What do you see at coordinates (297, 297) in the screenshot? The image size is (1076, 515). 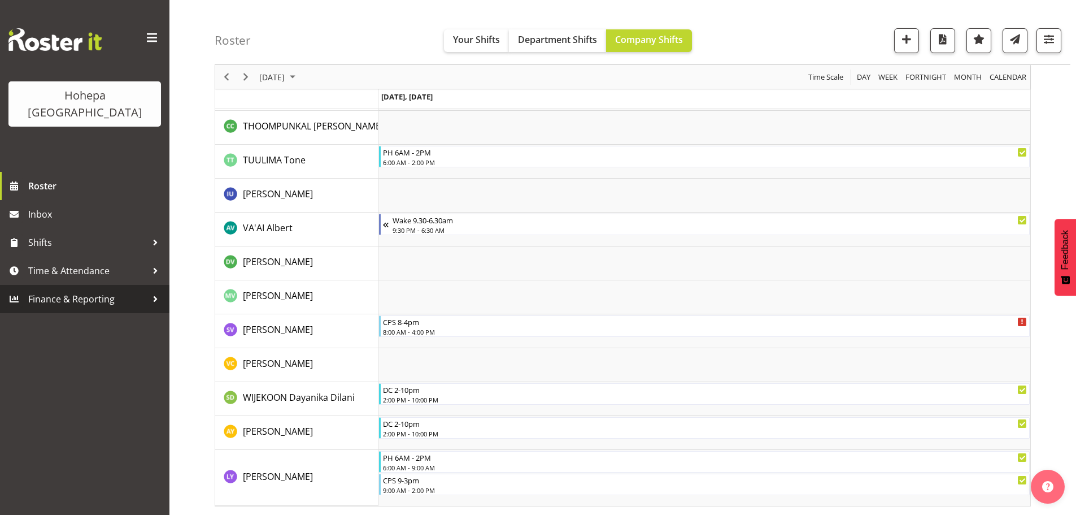 I see `td: VIAU Mele resource` at bounding box center [297, 297].